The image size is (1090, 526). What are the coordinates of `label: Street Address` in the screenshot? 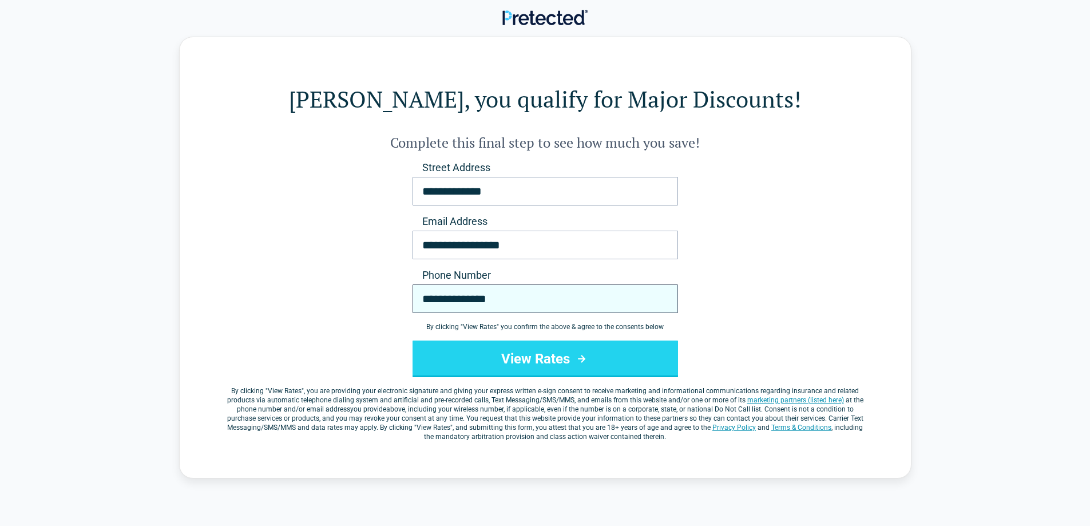 It's located at (545, 168).